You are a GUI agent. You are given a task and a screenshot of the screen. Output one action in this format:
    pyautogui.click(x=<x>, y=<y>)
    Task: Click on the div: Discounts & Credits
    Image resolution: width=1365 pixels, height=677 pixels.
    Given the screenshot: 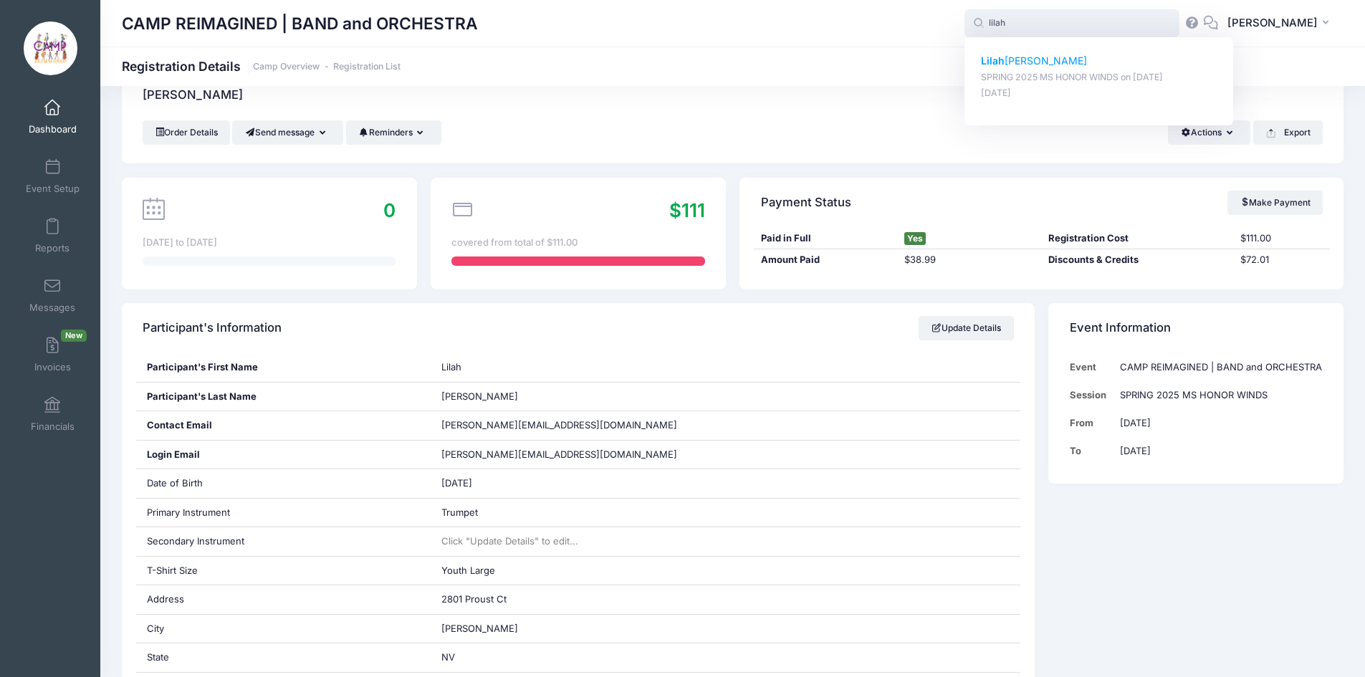 What is the action you would take?
    pyautogui.click(x=1138, y=260)
    